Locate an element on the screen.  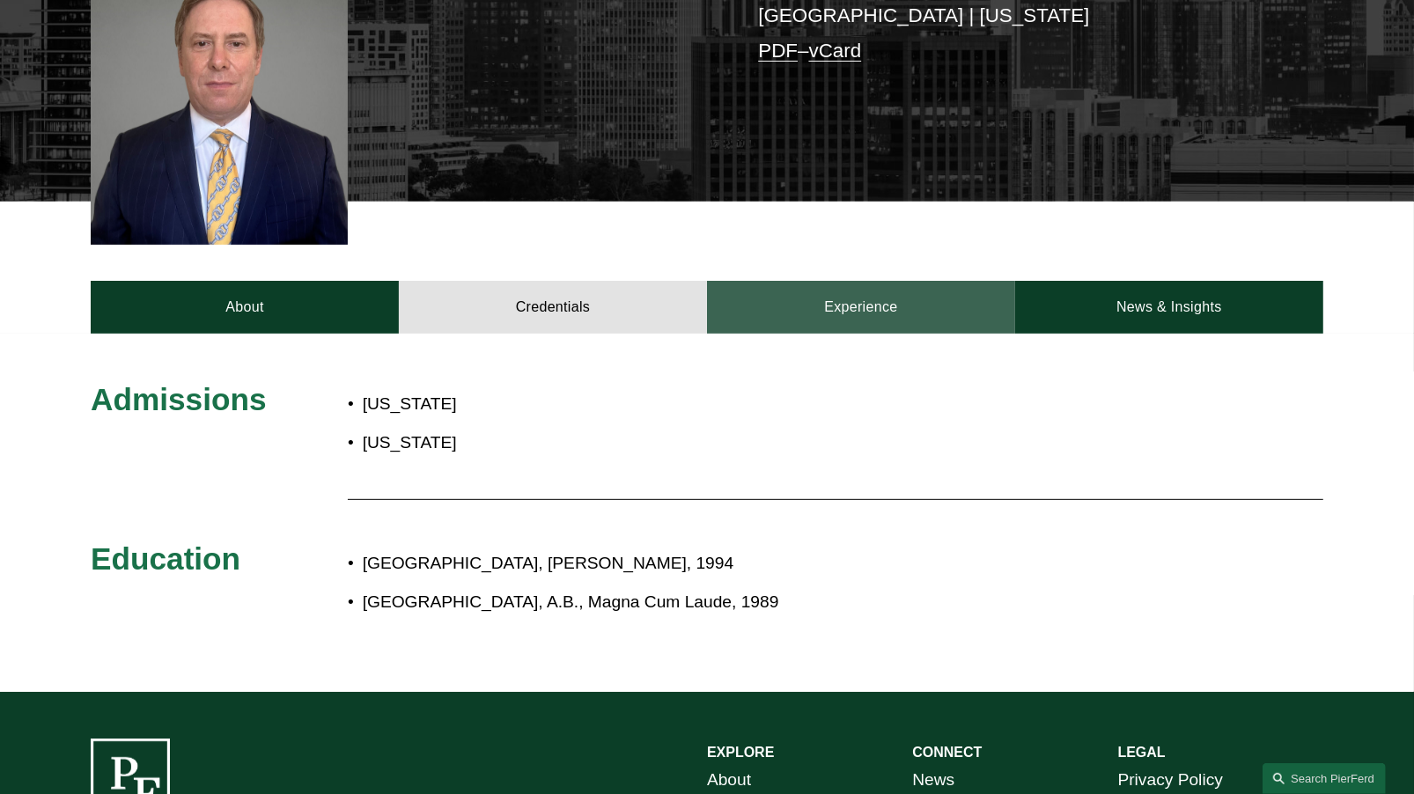
a: News & Insights is located at coordinates (1170, 307).